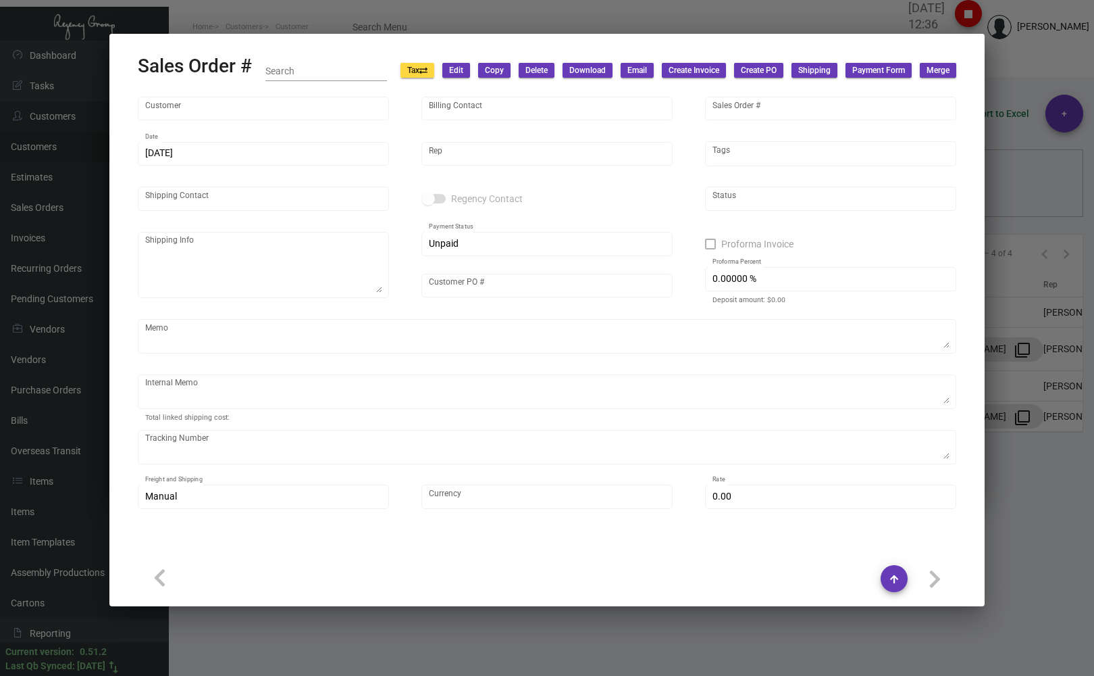 The image size is (1094, 676). Describe the element at coordinates (759, 70) in the screenshot. I see `span: Create PO` at that location.